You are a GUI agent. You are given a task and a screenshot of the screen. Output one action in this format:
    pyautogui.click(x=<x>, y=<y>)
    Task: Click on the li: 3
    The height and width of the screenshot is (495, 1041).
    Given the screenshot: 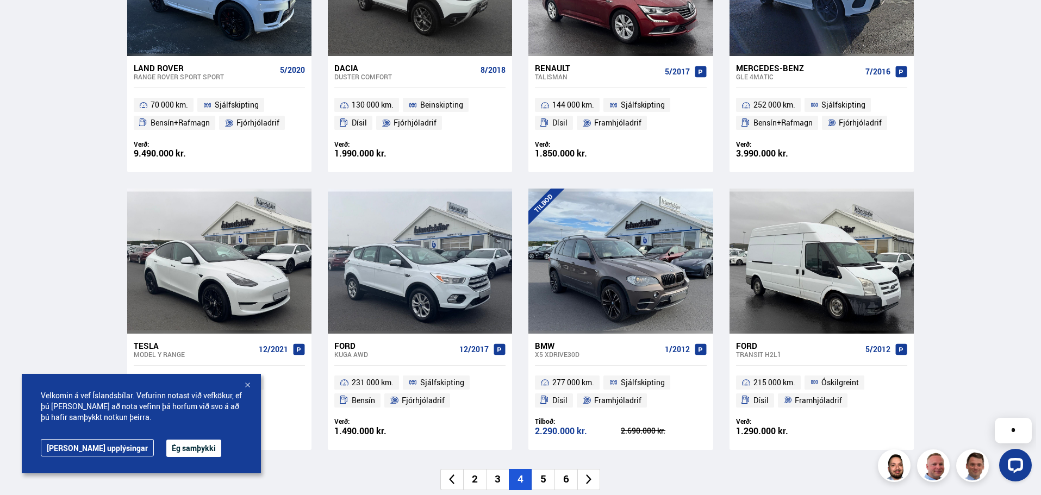 What is the action you would take?
    pyautogui.click(x=498, y=480)
    